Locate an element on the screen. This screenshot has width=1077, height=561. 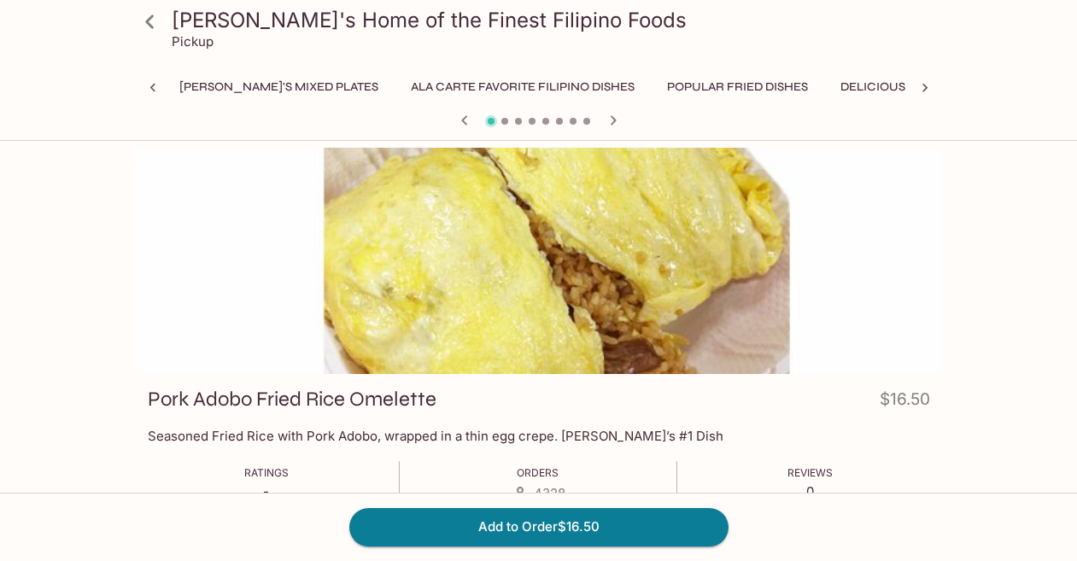
div: Pork Adobo Fried Rice Omelette is located at coordinates (539, 260).